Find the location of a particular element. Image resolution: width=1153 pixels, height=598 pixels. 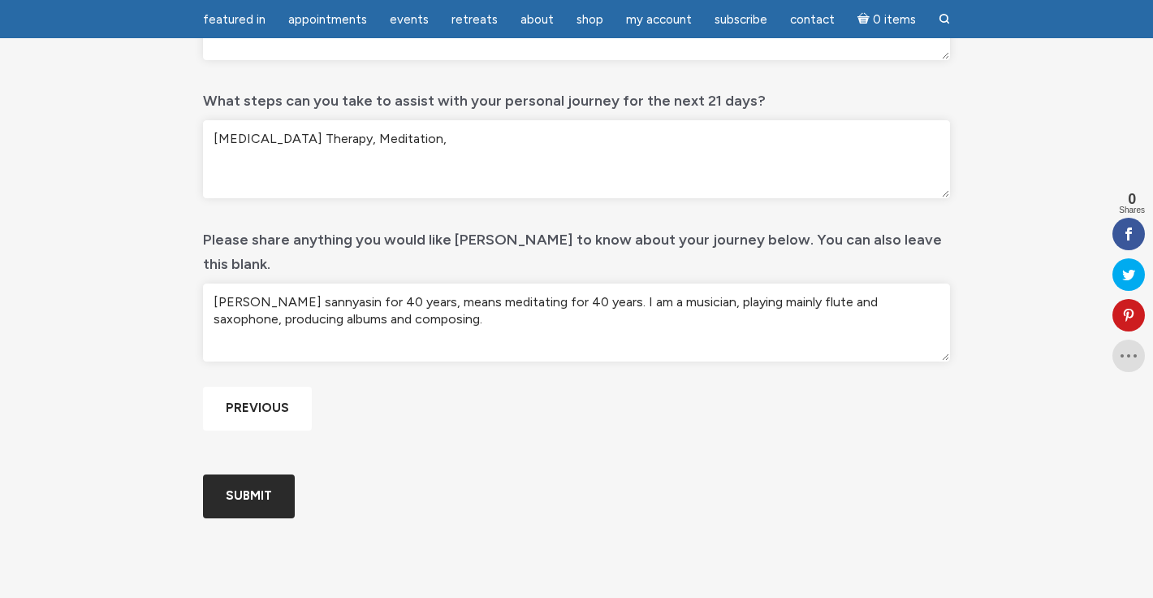

span: 0 is located at coordinates (1132, 199).